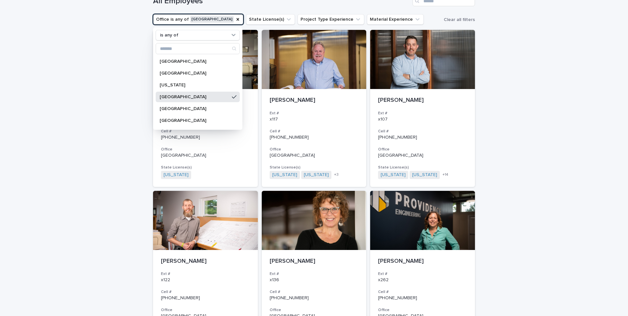 The image size is (628, 316). I want to click on button: Material Experience, so click(395, 19).